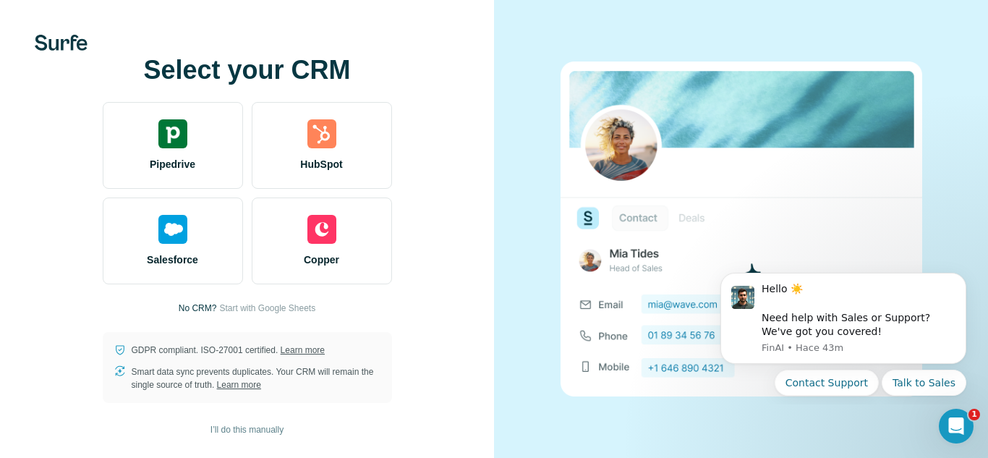 This screenshot has width=988, height=458. What do you see at coordinates (322, 229) in the screenshot?
I see `img: copper's logo` at bounding box center [322, 229].